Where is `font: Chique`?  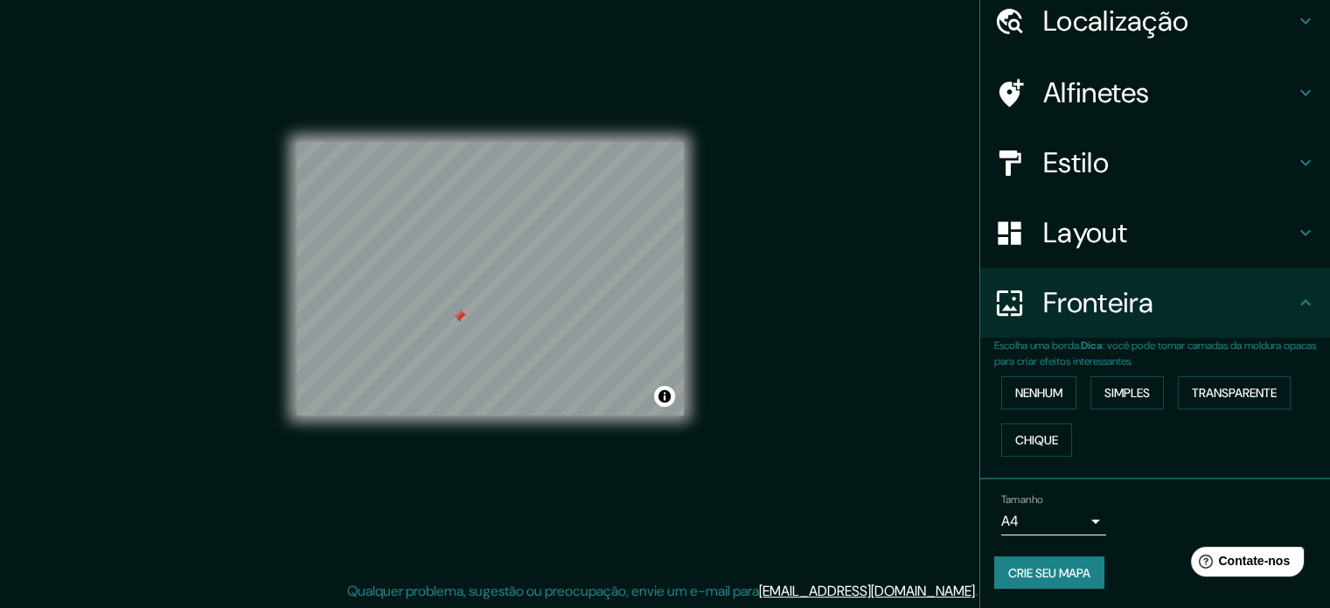 font: Chique is located at coordinates (1036, 440).